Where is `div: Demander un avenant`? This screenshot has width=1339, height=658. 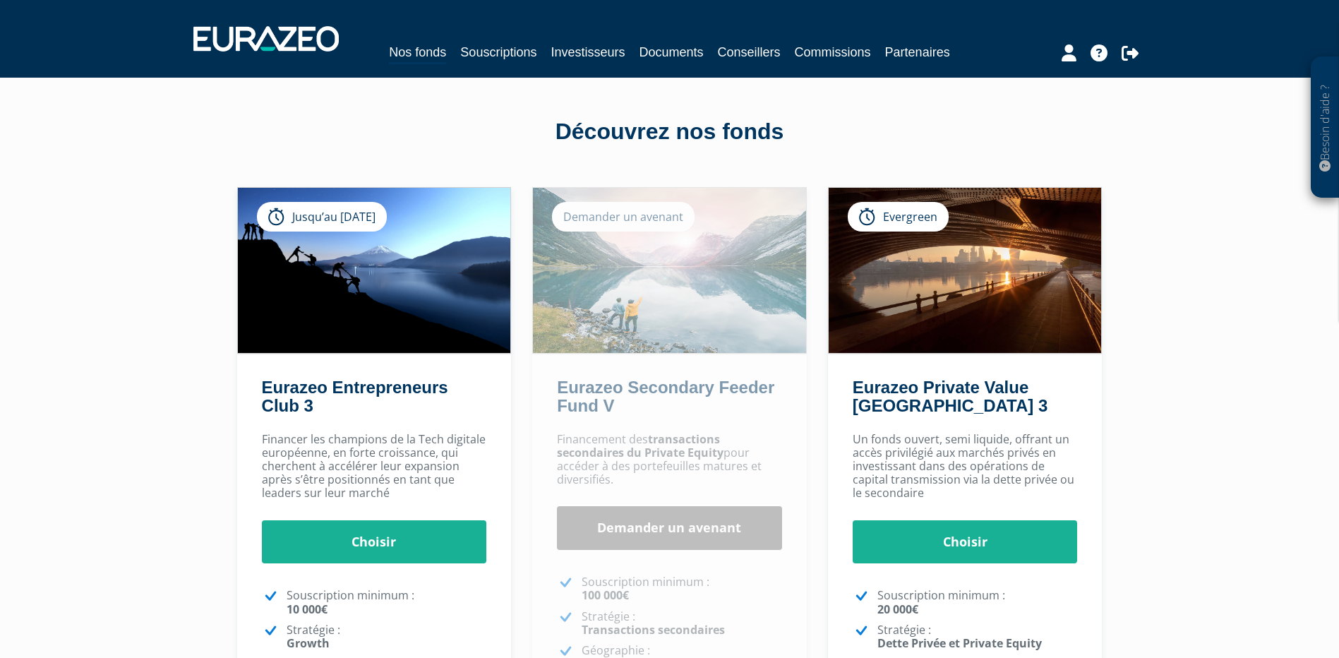
div: Demander un avenant is located at coordinates (623, 217).